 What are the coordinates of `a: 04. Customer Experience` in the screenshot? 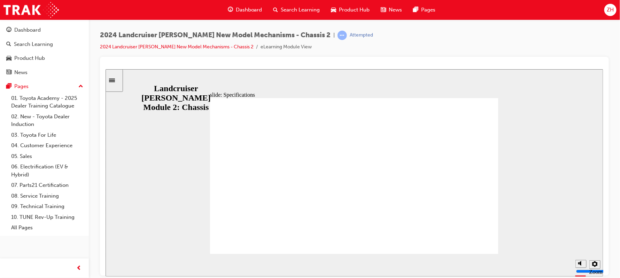 It's located at (47, 146).